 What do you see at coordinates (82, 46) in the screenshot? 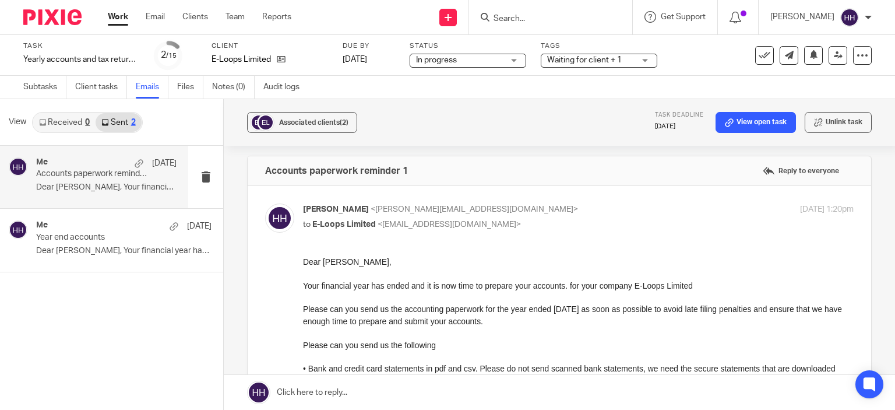
I see `label: Task` at bounding box center [82, 46].